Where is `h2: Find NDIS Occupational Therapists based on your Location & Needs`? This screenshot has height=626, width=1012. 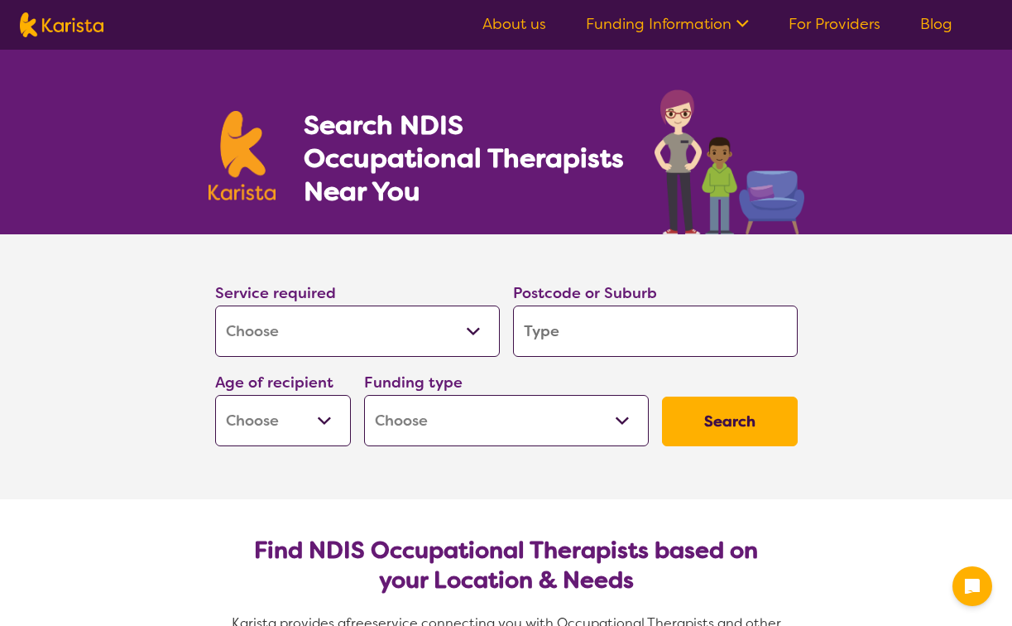 h2: Find NDIS Occupational Therapists based on your Location & Needs is located at coordinates (506, 565).